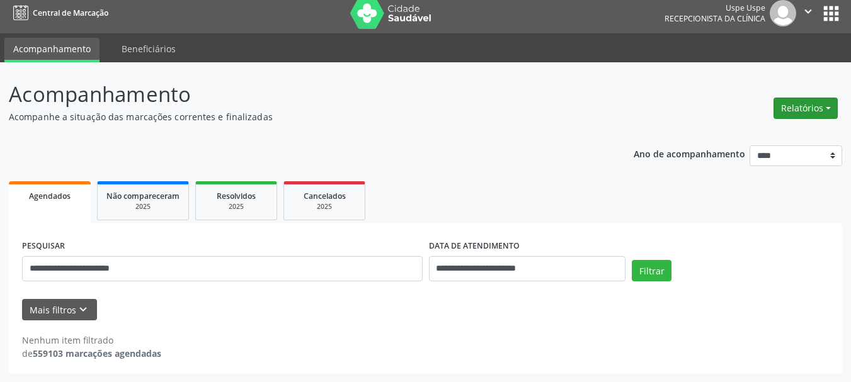 The height and width of the screenshot is (382, 851). What do you see at coordinates (324, 196) in the screenshot?
I see `span: Cancelados` at bounding box center [324, 196].